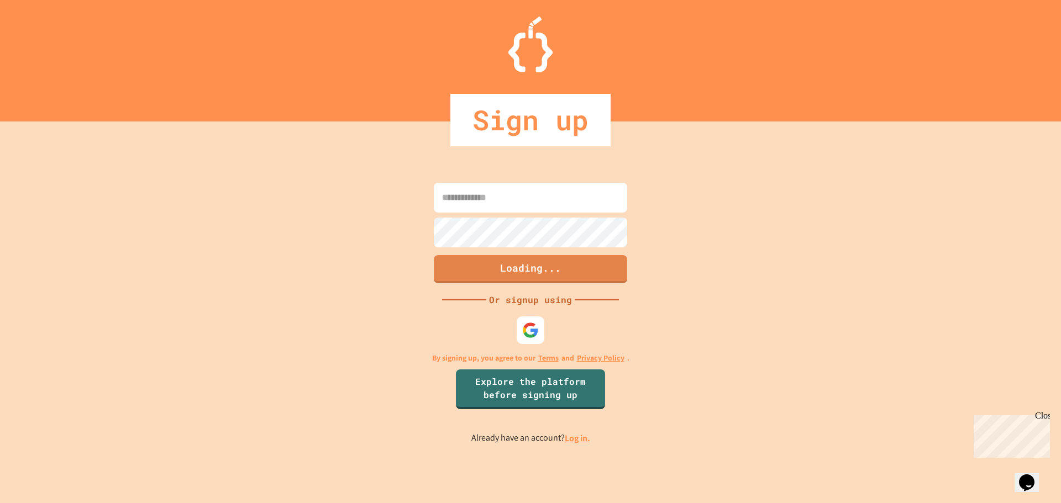  Describe the element at coordinates (530, 269) in the screenshot. I see `button: Loading...` at that location.